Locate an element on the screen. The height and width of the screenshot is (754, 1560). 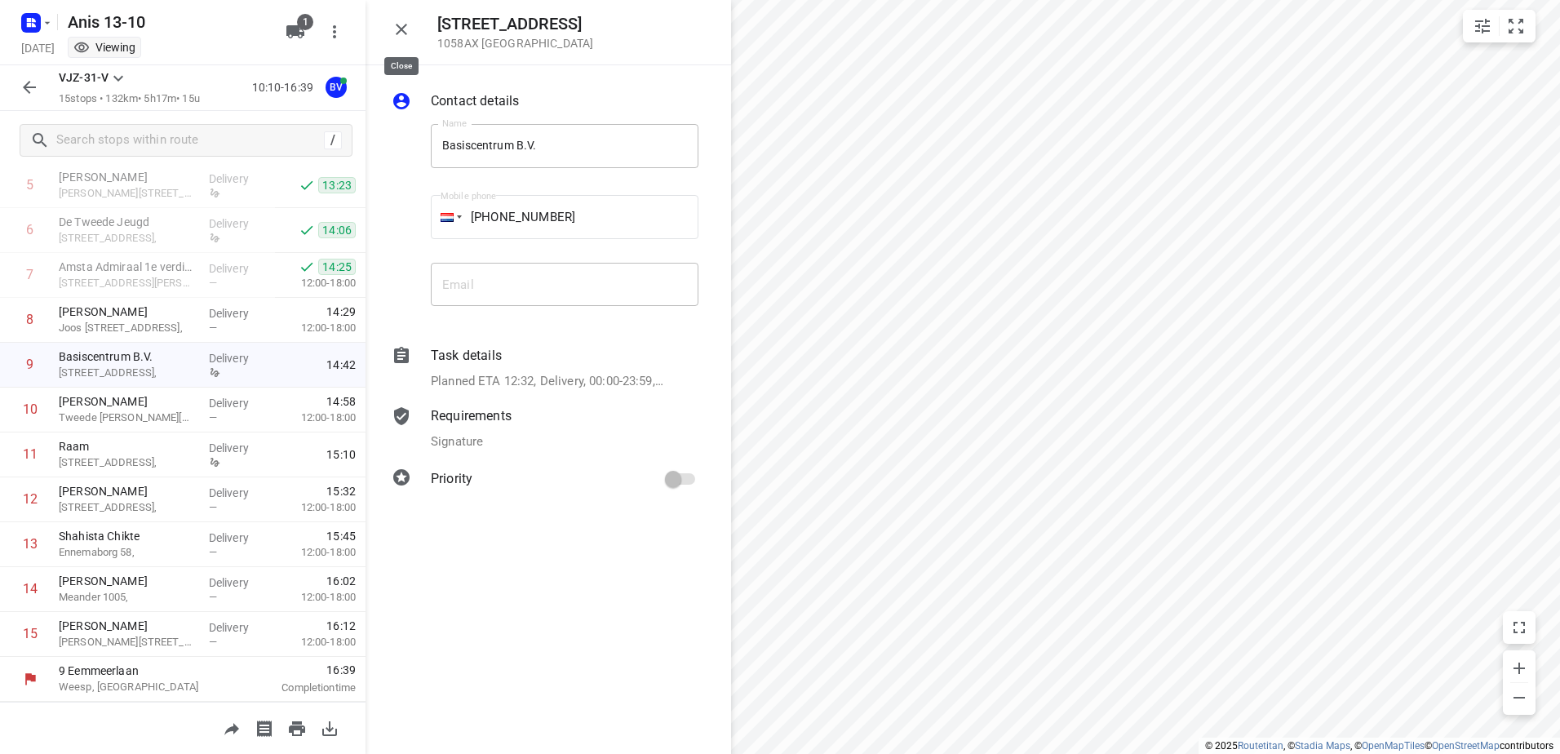
div: Netherlands: + 31 is located at coordinates (446, 217).